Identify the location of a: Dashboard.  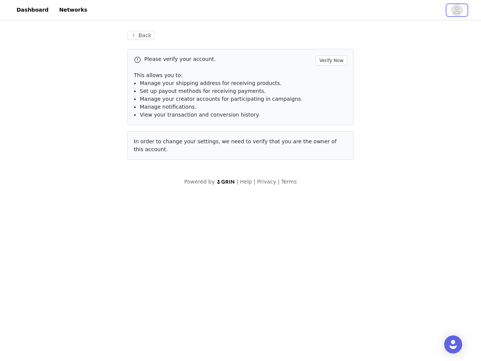
(32, 10).